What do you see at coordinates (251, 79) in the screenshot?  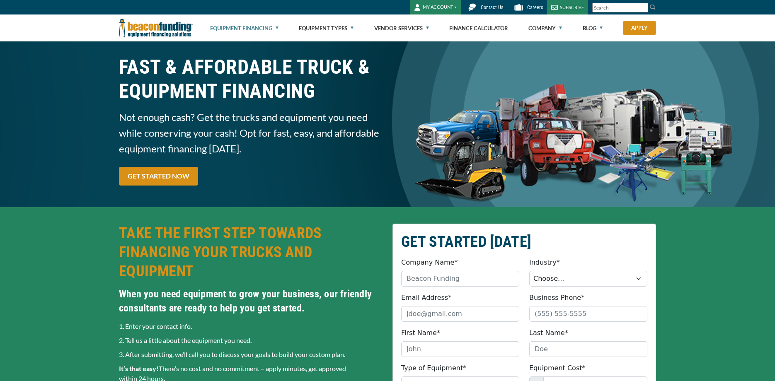 I see `h1: FAST & AFFORDABLE TRUCK &` at bounding box center [251, 79].